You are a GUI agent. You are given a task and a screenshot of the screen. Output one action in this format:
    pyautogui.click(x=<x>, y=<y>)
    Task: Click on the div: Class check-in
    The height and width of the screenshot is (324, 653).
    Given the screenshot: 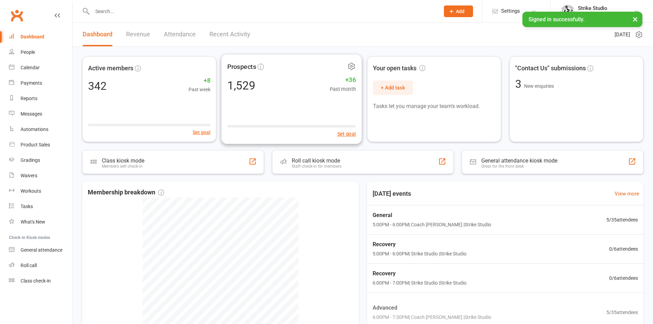 What is the action you would take?
    pyautogui.click(x=36, y=281)
    